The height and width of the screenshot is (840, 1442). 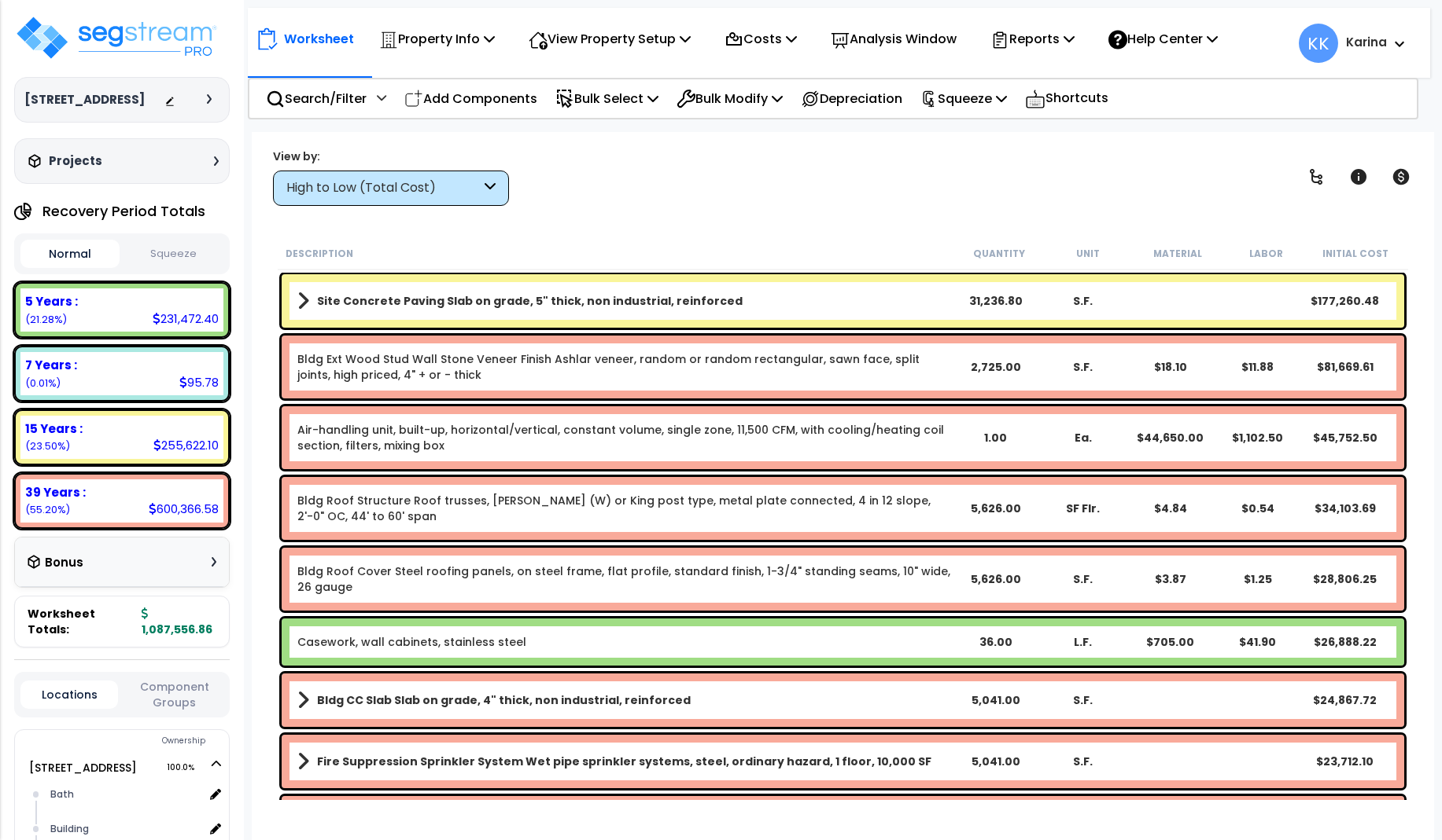 What do you see at coordinates (609, 38) in the screenshot?
I see `p: View Property Setup` at bounding box center [609, 38].